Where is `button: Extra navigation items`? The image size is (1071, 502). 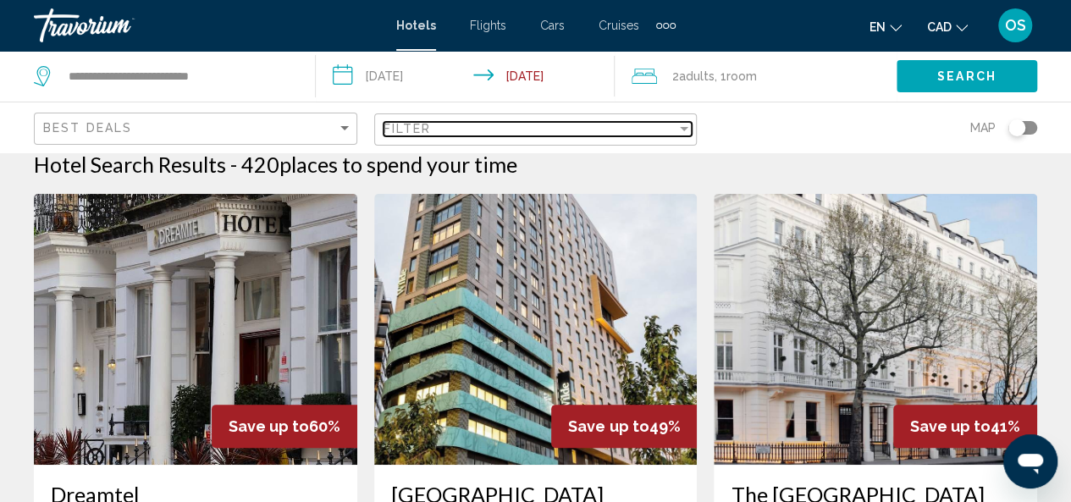
button: Extra navigation items is located at coordinates (665, 25).